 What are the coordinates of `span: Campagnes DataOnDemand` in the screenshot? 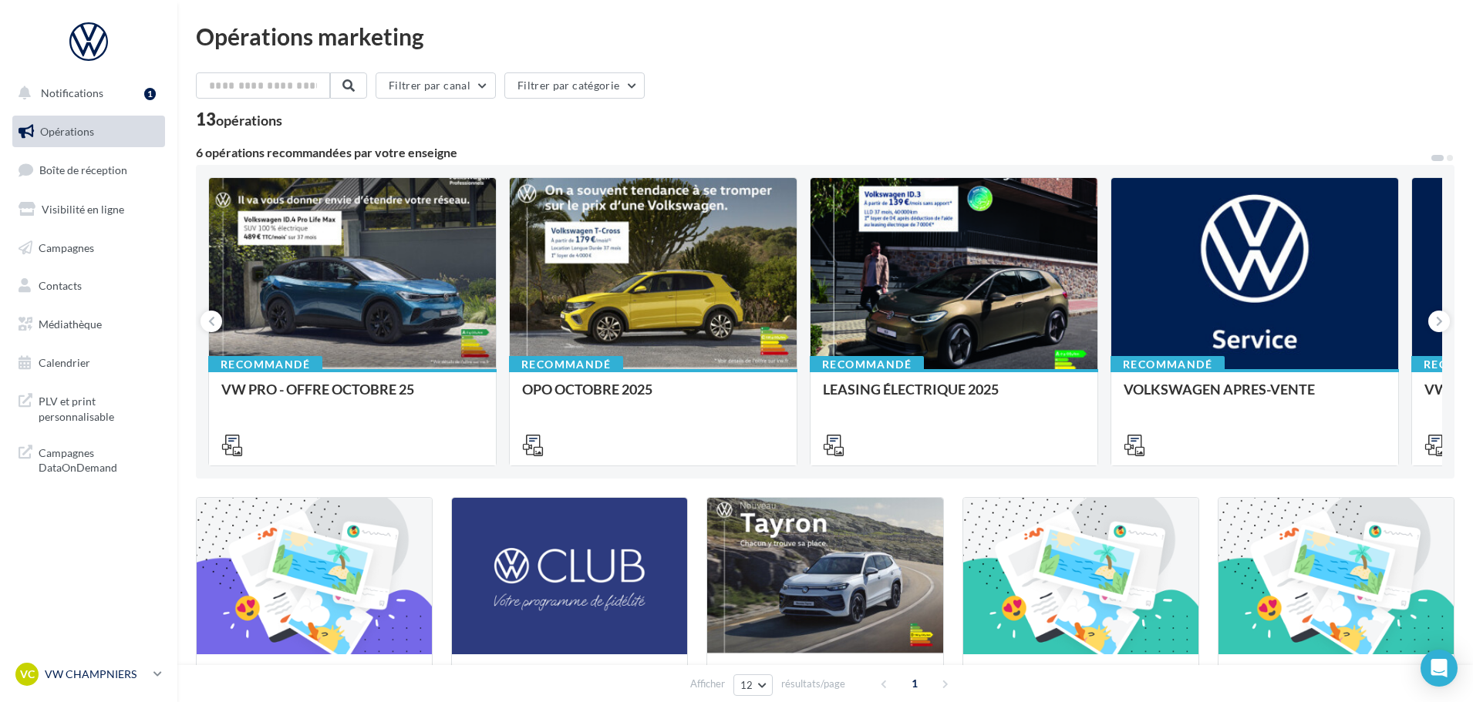 It's located at (99, 459).